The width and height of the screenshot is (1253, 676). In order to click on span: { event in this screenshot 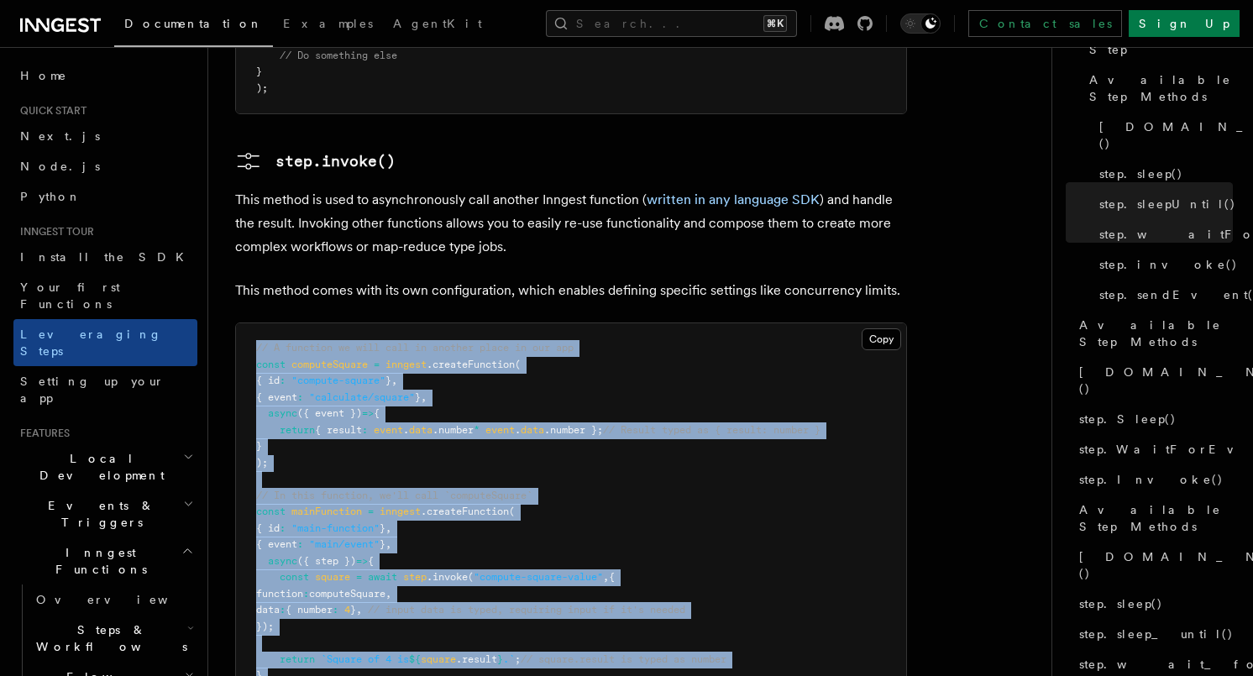, I will do `click(276, 544)`.